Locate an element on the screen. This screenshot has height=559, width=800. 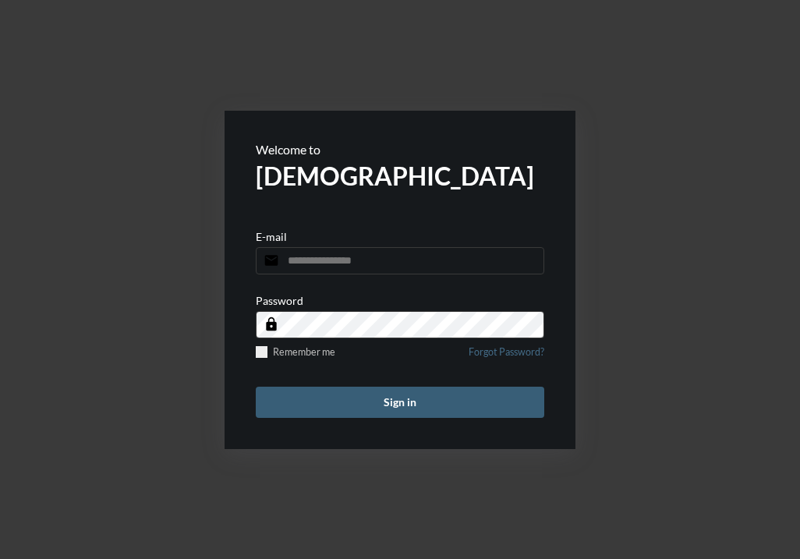
button: Sign in is located at coordinates (400, 402).